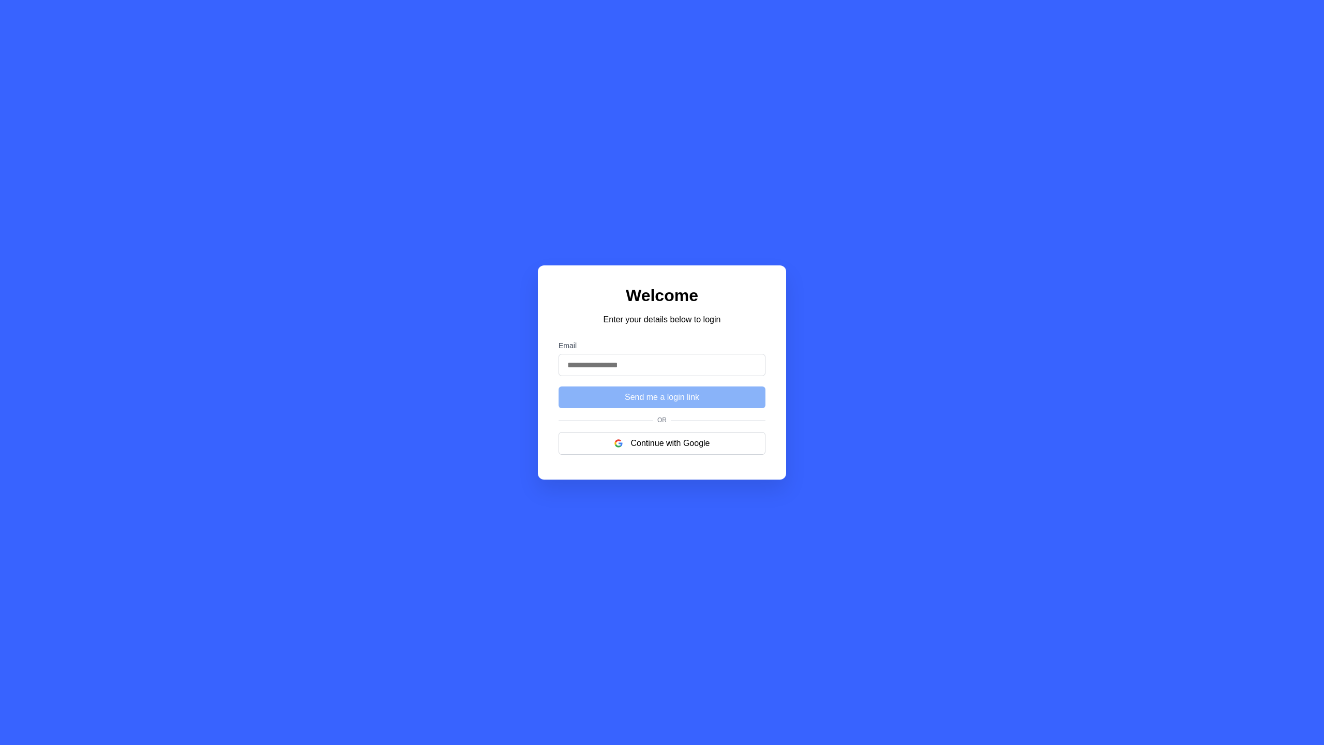  What do you see at coordinates (662, 295) in the screenshot?
I see `h1: Welcome` at bounding box center [662, 295].